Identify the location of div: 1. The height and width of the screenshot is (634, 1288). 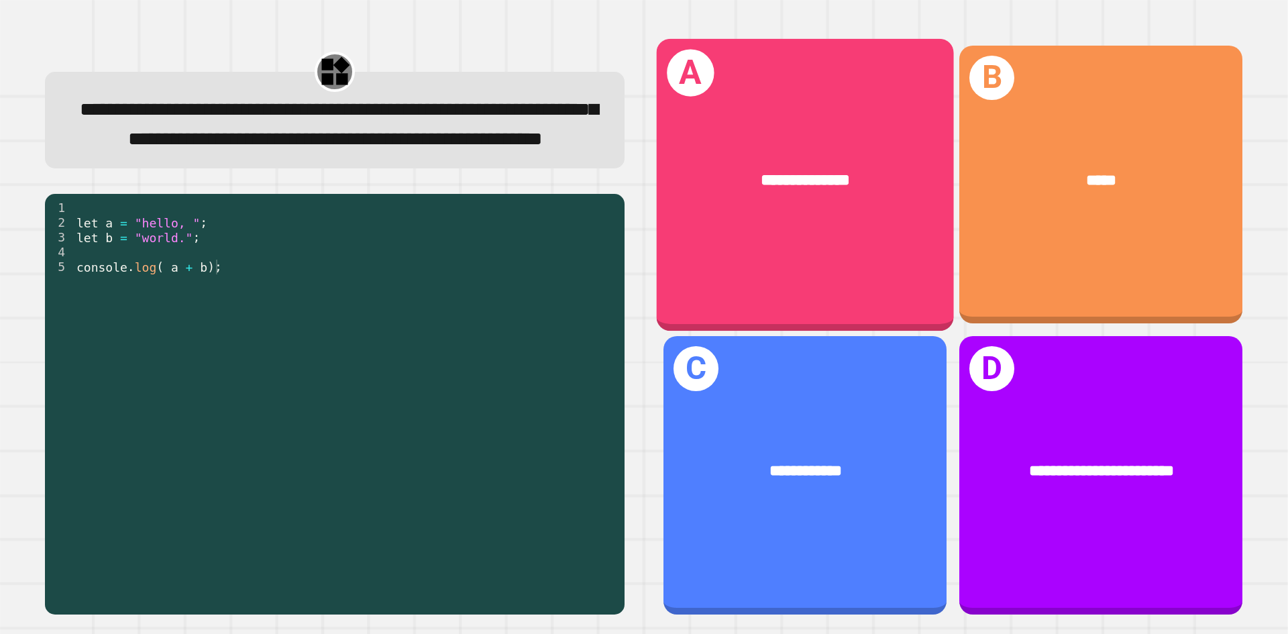
(59, 208).